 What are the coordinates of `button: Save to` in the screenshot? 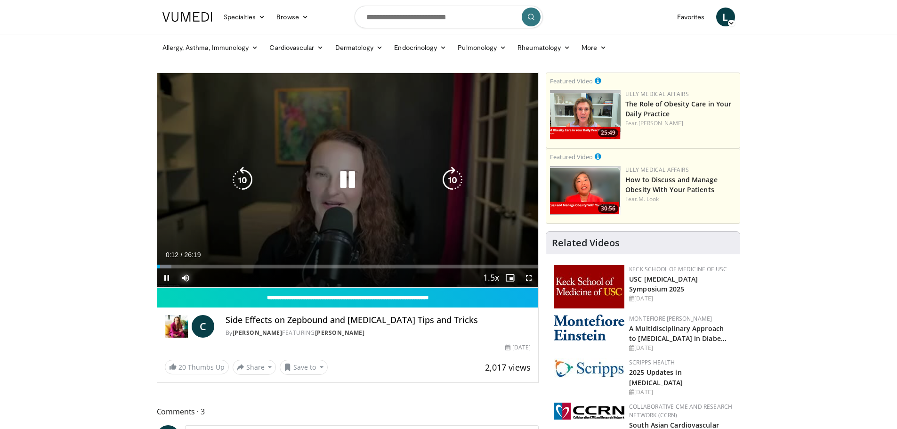 It's located at (304, 367).